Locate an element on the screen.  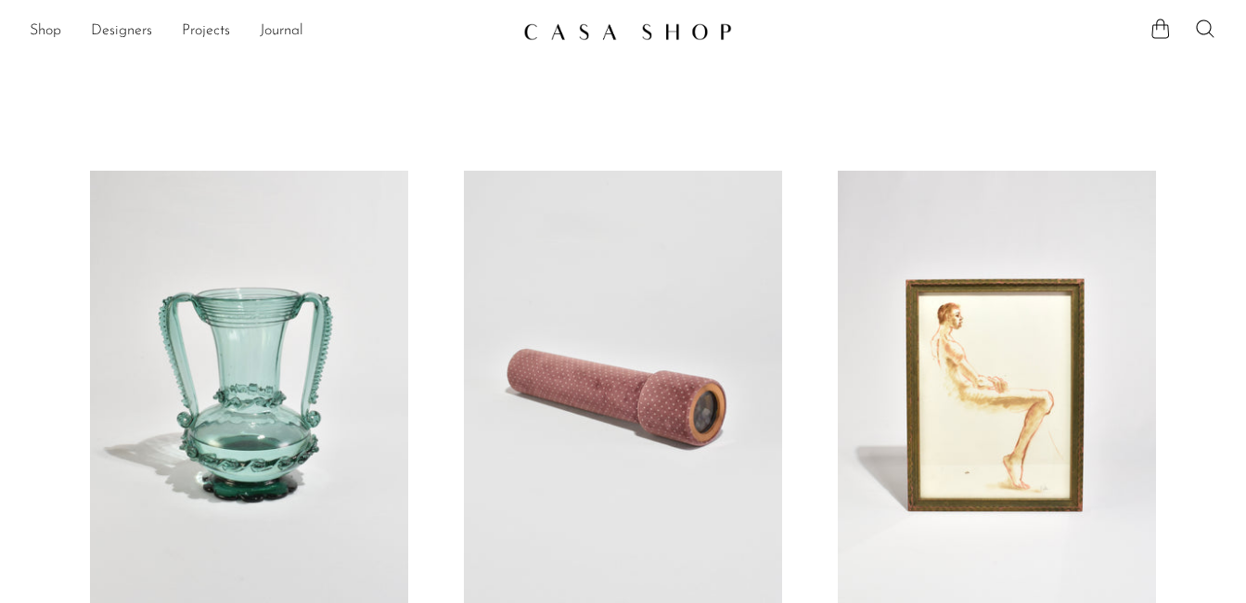
a: Projects is located at coordinates (206, 32).